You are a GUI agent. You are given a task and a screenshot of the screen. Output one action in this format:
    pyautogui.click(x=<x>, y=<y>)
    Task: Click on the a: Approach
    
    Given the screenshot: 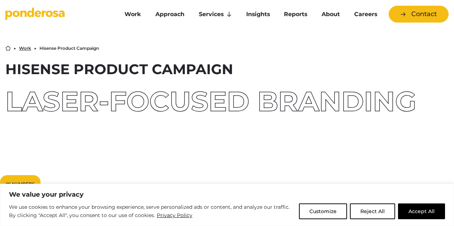 What is the action you would take?
    pyautogui.click(x=170, y=14)
    